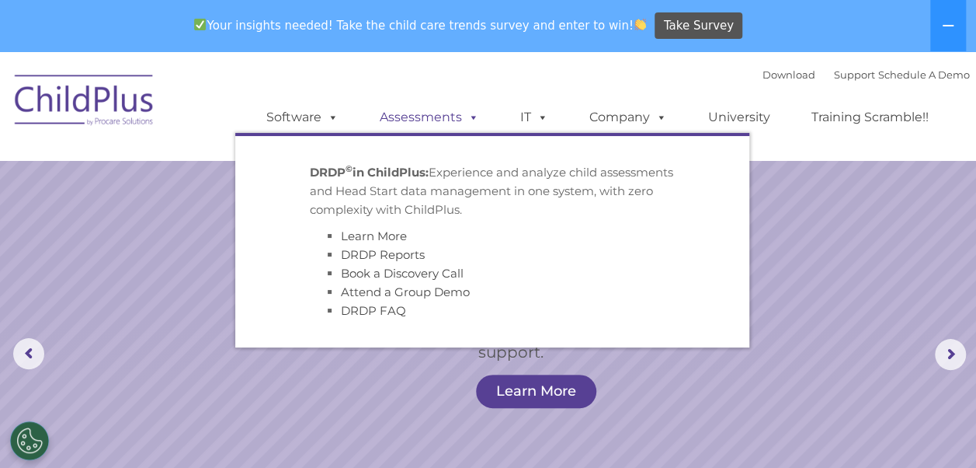  What do you see at coordinates (402, 273) in the screenshot?
I see `a: Book a Discovery Call` at bounding box center [402, 273].